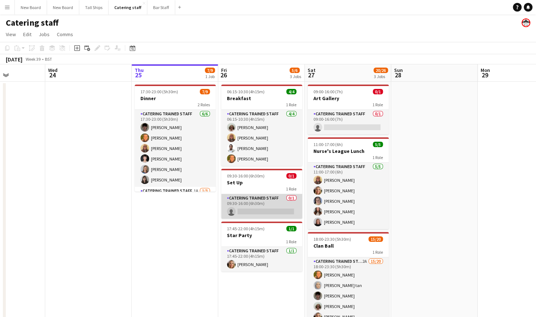 The image size is (536, 317). I want to click on span: 1/1, so click(291, 229).